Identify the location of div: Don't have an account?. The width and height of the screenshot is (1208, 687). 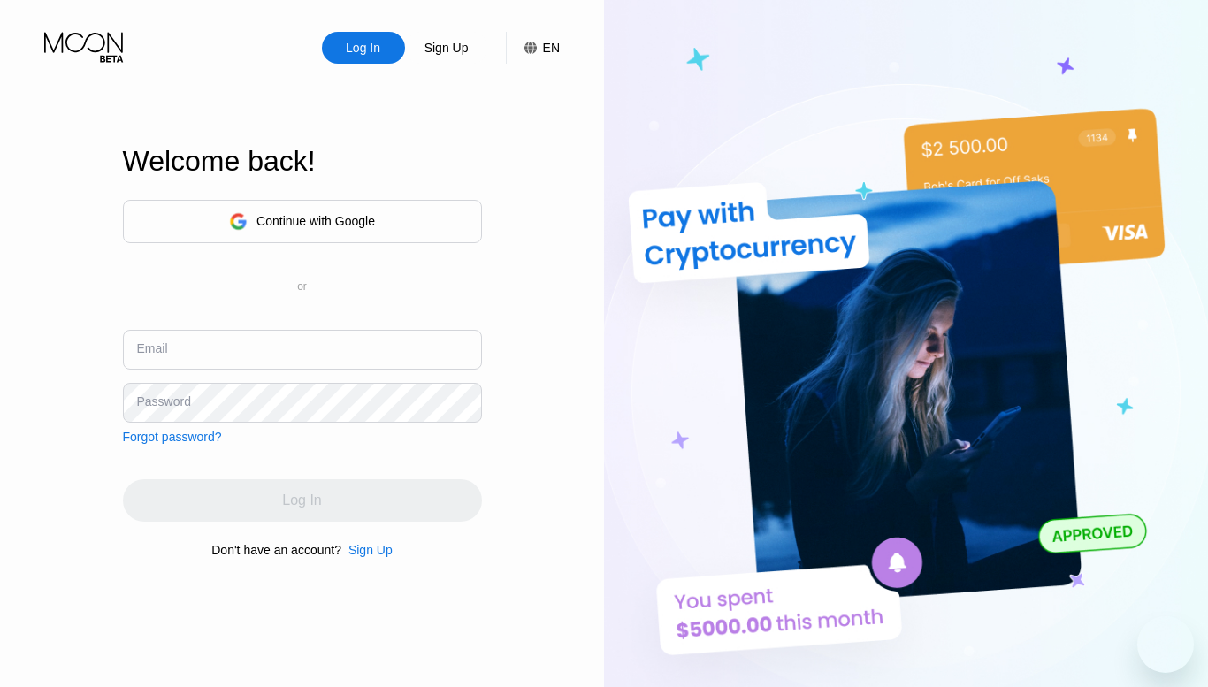
(276, 550).